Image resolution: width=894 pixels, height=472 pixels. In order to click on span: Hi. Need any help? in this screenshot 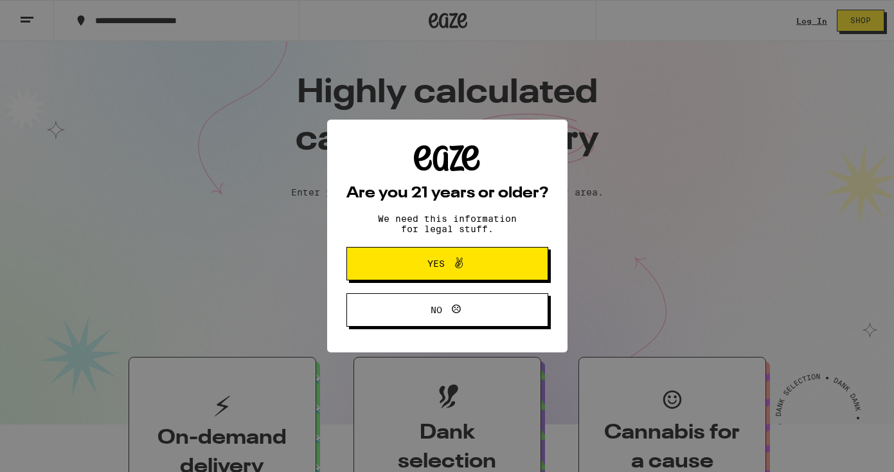, I will do `click(56, 14)`.